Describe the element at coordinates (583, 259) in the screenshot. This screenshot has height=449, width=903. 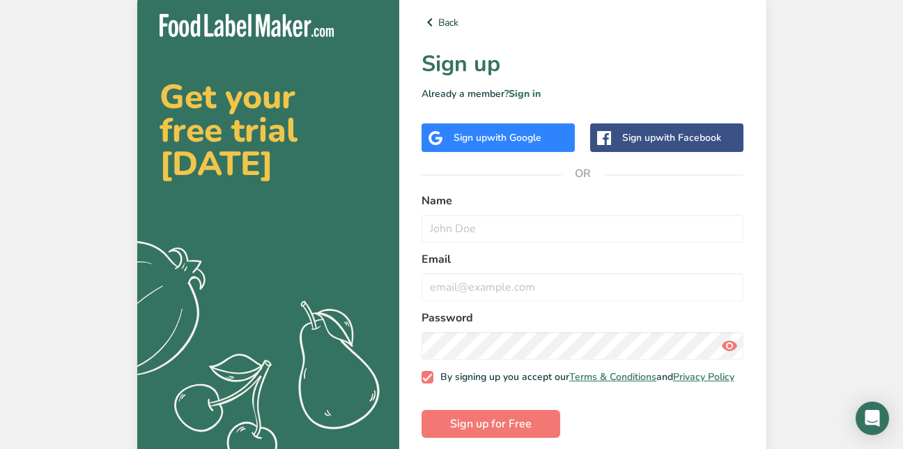
I see `label: Email` at that location.